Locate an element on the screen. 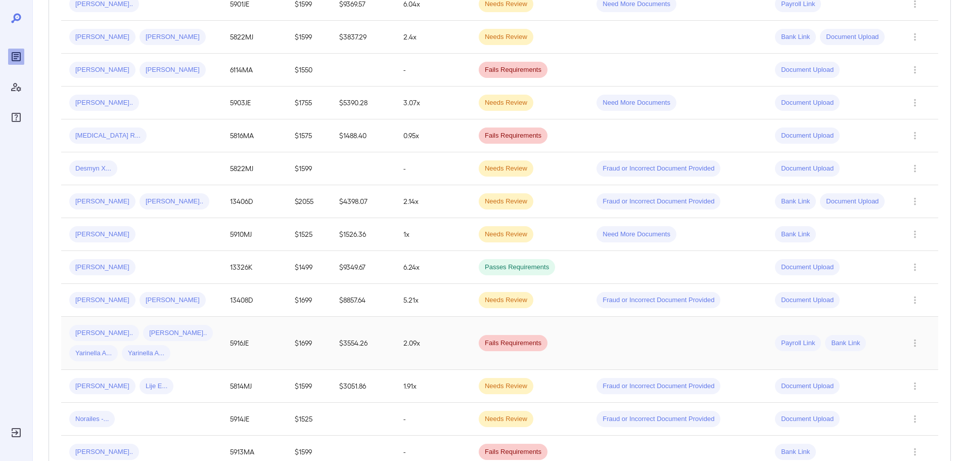  div: Manage Users is located at coordinates (16, 87).